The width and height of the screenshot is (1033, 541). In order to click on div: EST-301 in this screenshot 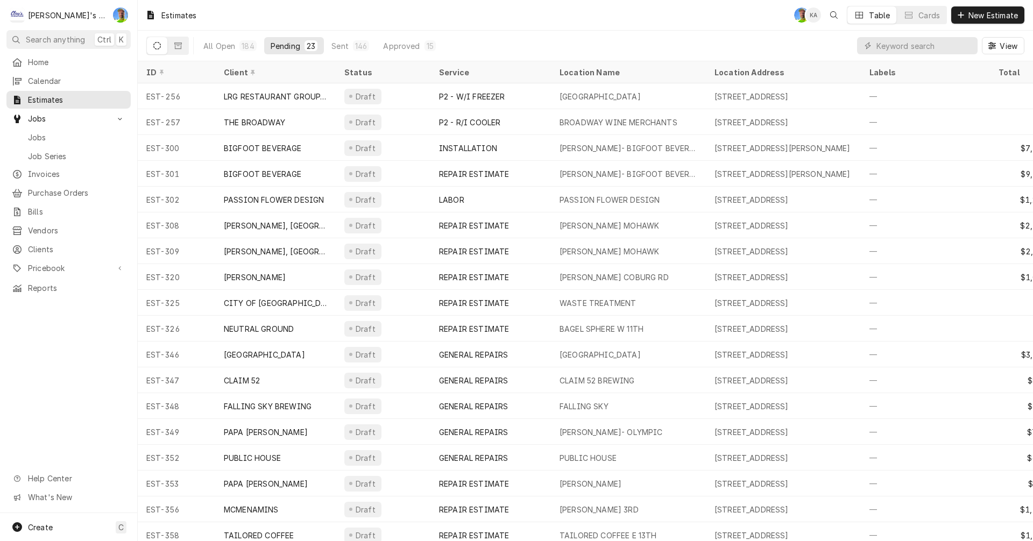, I will do `click(177, 174)`.